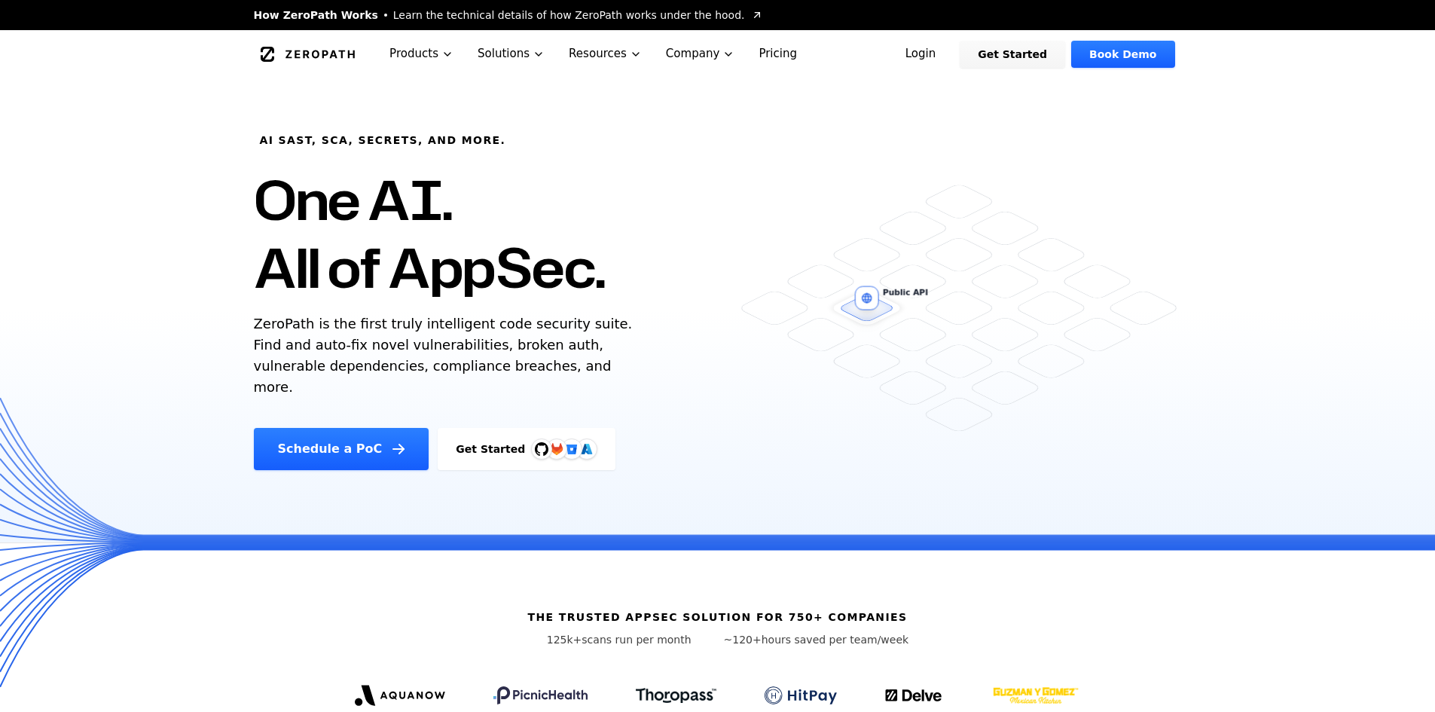 This screenshot has height=712, width=1435. What do you see at coordinates (509, 15) in the screenshot?
I see `a: How ZeroPath WorksLearn the technical details of how ZeroPath works under the hood.` at bounding box center [509, 15].